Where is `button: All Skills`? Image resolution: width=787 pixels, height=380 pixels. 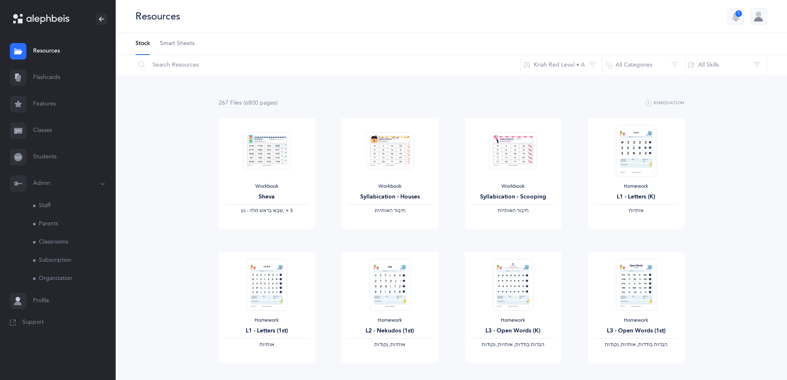 button: All Skills is located at coordinates (726, 65).